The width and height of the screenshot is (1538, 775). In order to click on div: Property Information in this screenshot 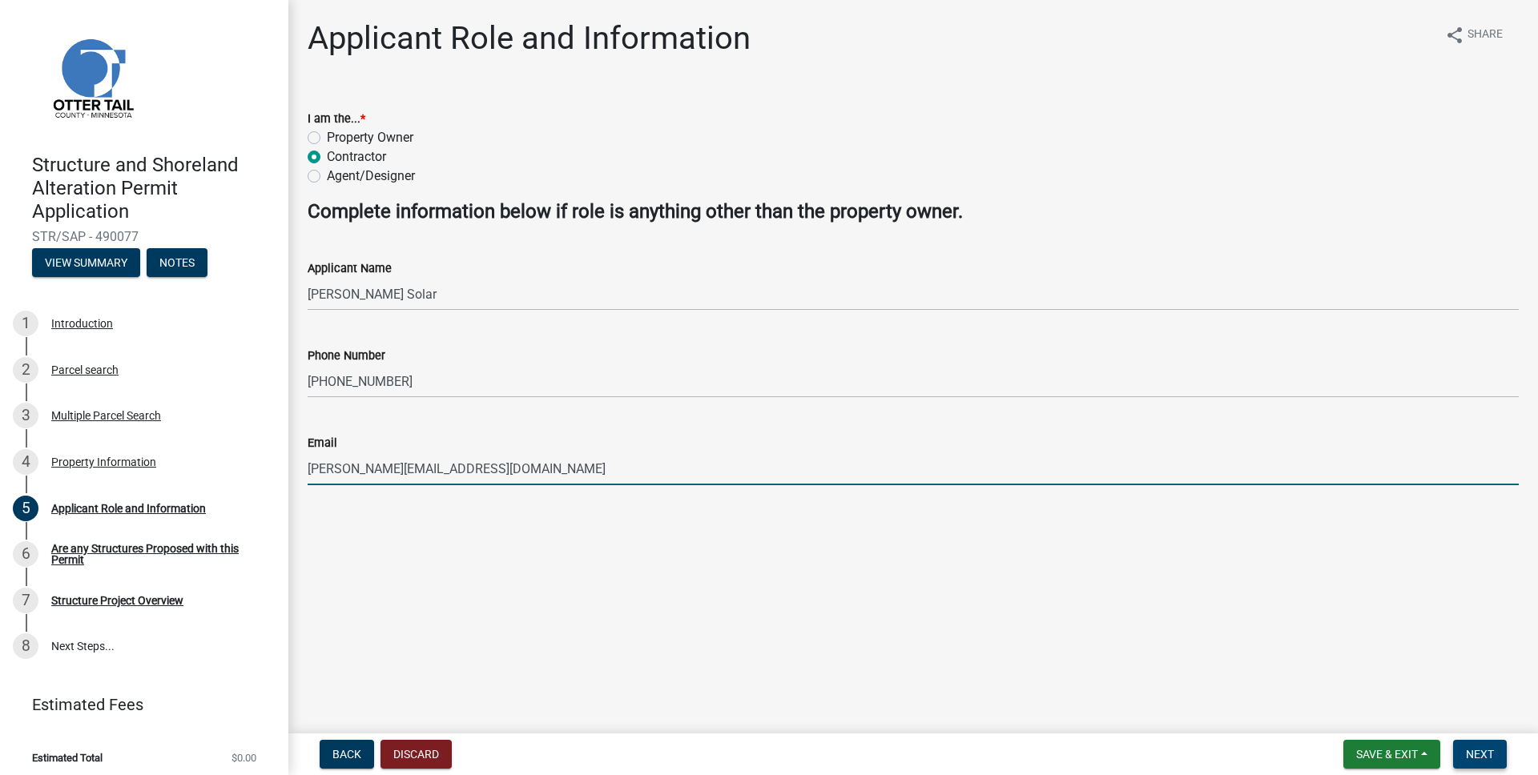, I will do `click(103, 462)`.